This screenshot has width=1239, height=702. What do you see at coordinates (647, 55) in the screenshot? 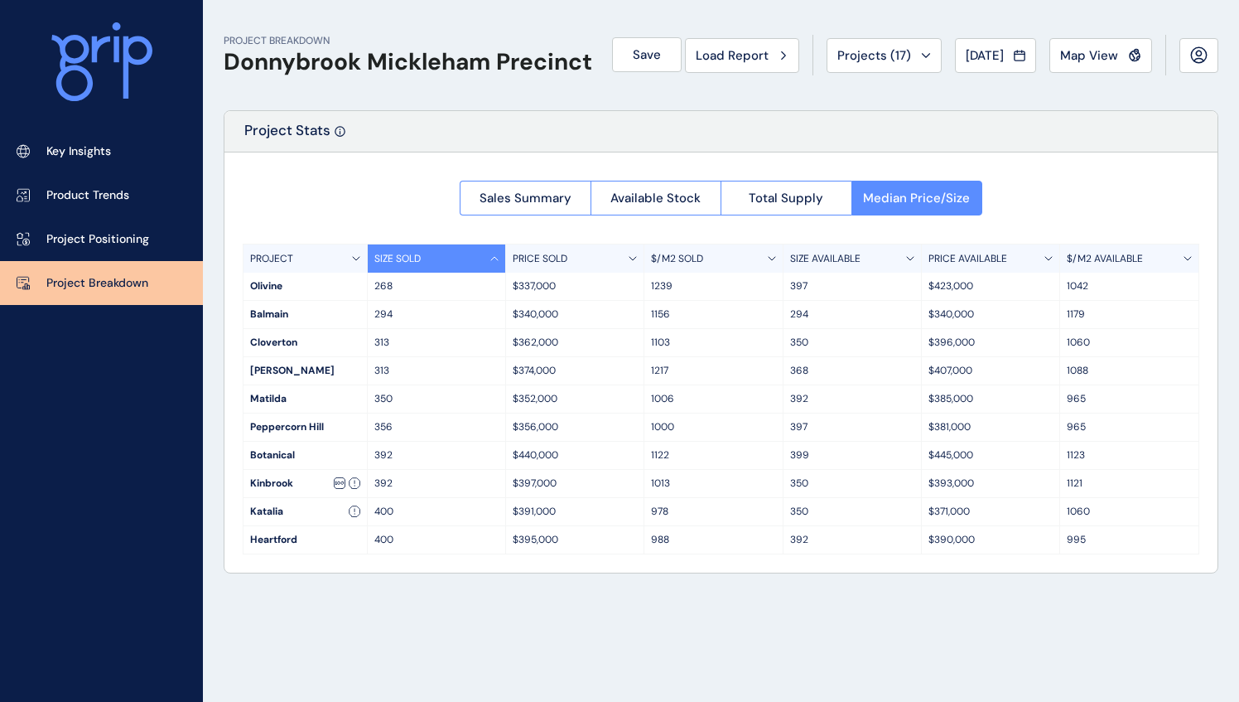
I see `span: Save` at bounding box center [647, 55].